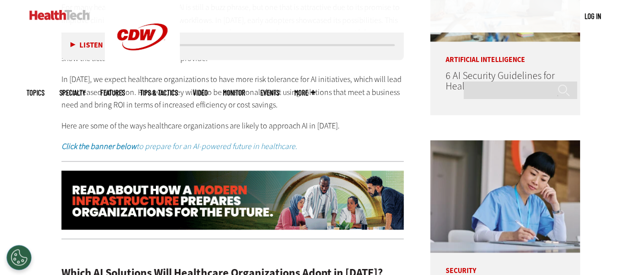 This screenshot has width=632, height=275. Describe the element at coordinates (159, 92) in the screenshot. I see `a: Tips & Tactics` at that location.